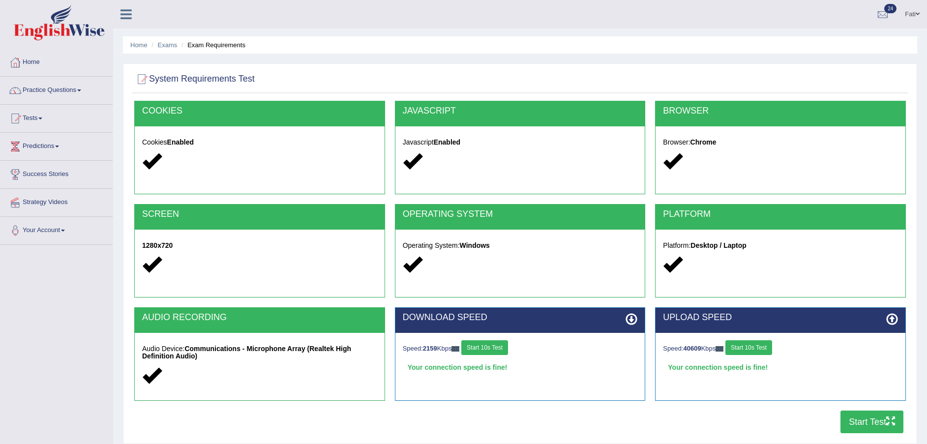  What do you see at coordinates (781, 245) in the screenshot?
I see `h5: Platform:` at bounding box center [781, 245].